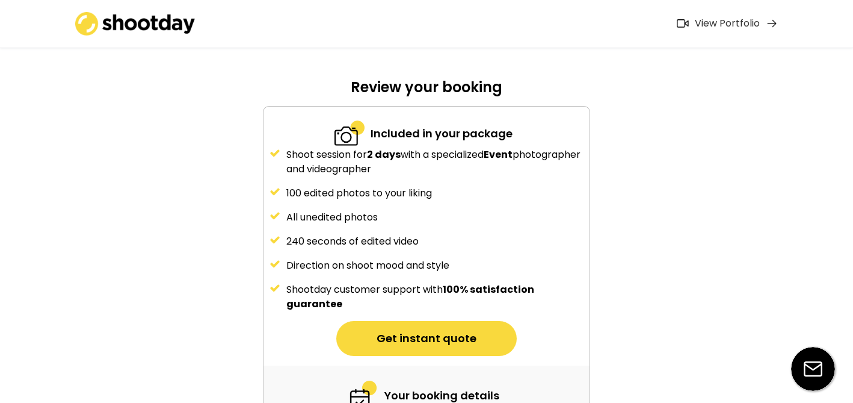 The height and width of the screenshot is (403, 853). What do you see at coordinates (384, 154) in the screenshot?
I see `strong: 2 days` at bounding box center [384, 154].